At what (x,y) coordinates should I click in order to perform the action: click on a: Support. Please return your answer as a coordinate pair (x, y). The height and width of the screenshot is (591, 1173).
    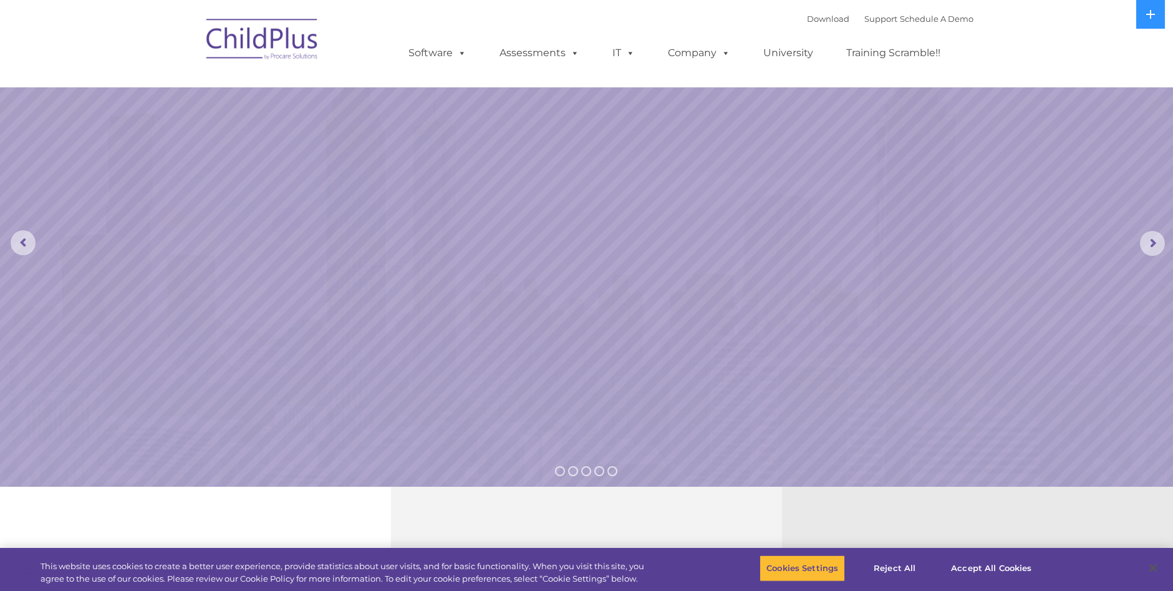
    Looking at the image, I should click on (881, 19).